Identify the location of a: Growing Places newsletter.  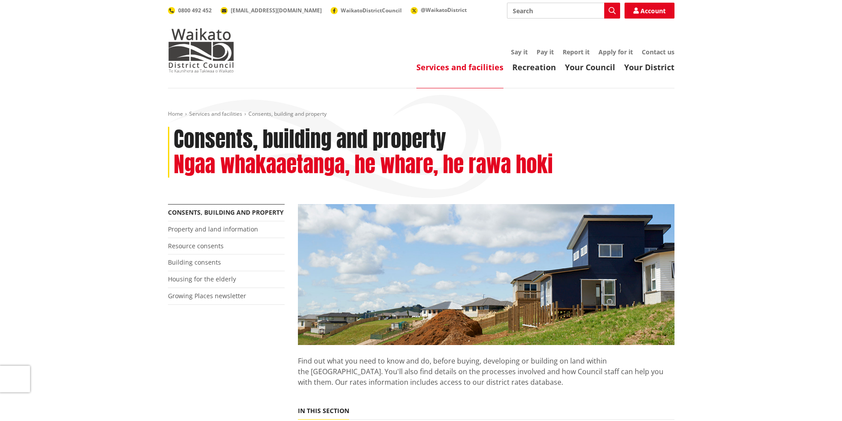
(207, 296).